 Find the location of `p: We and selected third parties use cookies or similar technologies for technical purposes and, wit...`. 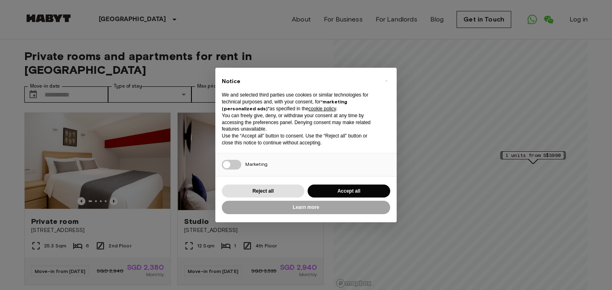

p: We and selected third parties use cookies or similar technologies for technical purposes and, wit... is located at coordinates (300, 102).